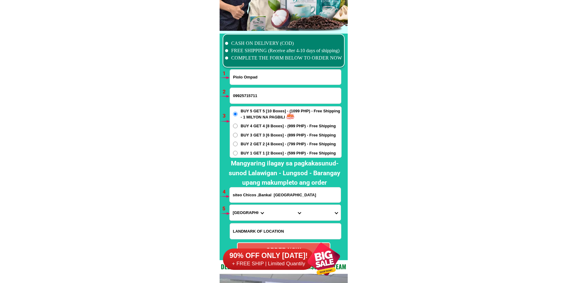  Describe the element at coordinates (288, 126) in the screenshot. I see `span: BUY 4 GET 4 [8 Boxes] - (999 PHP) - Free Shipping` at that location.